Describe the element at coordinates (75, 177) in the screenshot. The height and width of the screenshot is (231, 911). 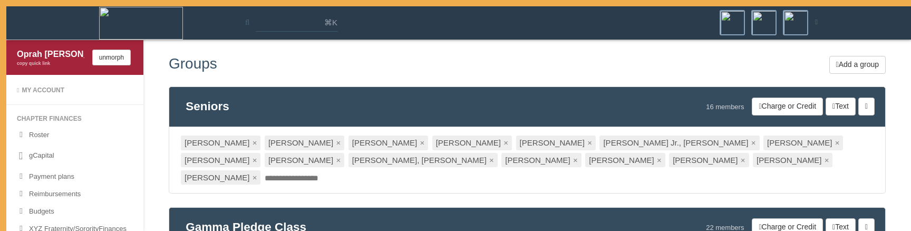
I see `a: Payment plans` at that location.